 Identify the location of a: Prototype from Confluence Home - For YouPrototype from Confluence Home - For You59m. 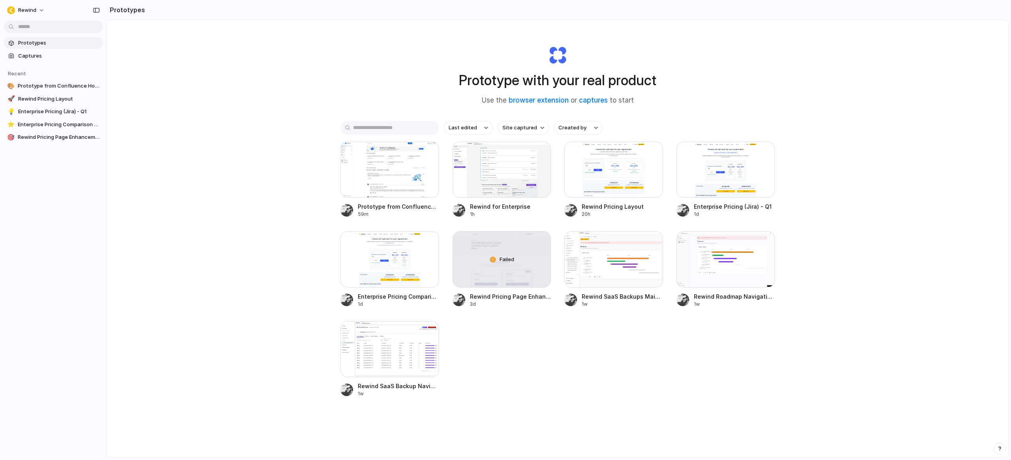
(390, 180).